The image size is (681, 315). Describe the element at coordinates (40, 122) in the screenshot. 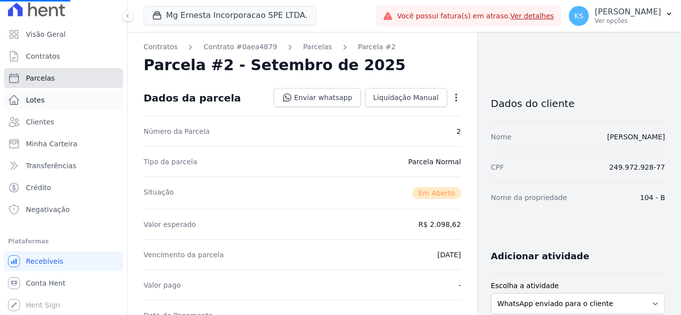

I see `span: Clientes` at that location.